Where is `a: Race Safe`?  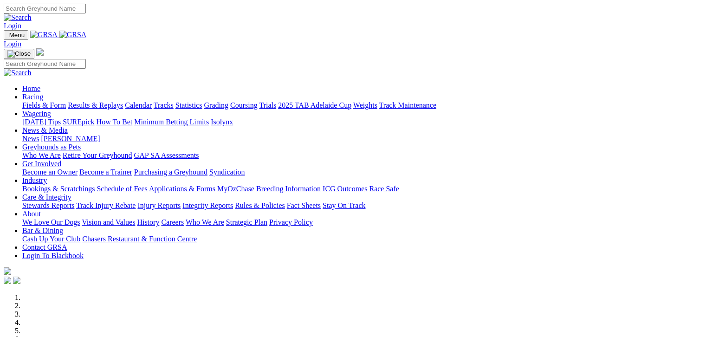 a: Race Safe is located at coordinates (384, 188).